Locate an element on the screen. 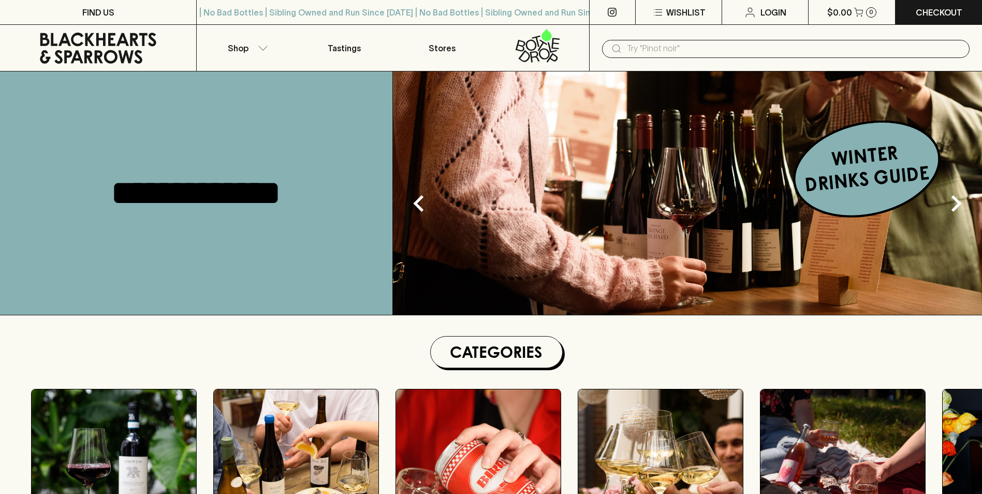 Image resolution: width=982 pixels, height=494 pixels. p: Wishlist is located at coordinates (686, 12).